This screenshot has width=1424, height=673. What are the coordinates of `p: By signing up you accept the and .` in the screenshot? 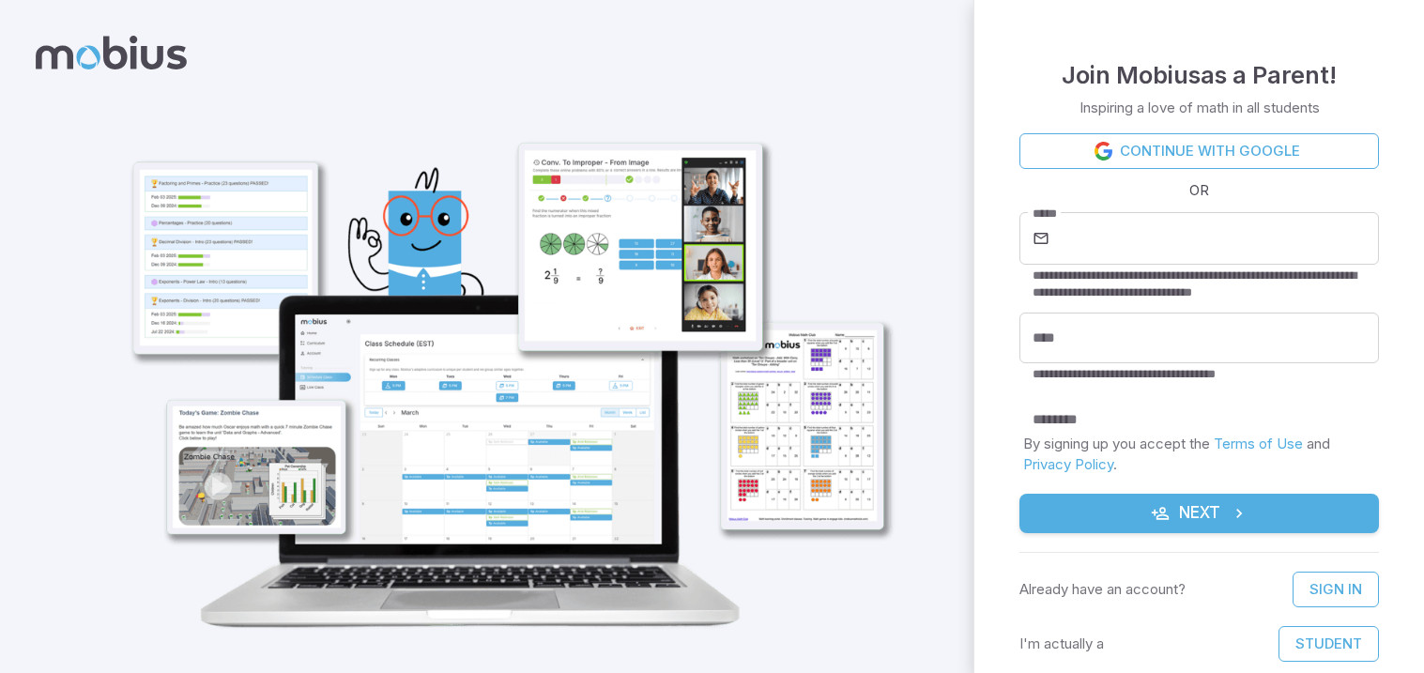 It's located at (1199, 454).